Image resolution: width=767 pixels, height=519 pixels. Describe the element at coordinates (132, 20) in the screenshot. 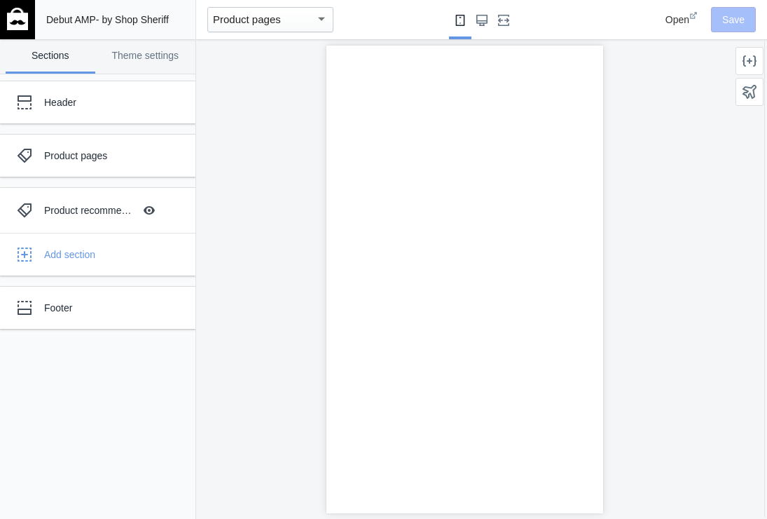

I see `span: - by Shop Sheriff` at that location.